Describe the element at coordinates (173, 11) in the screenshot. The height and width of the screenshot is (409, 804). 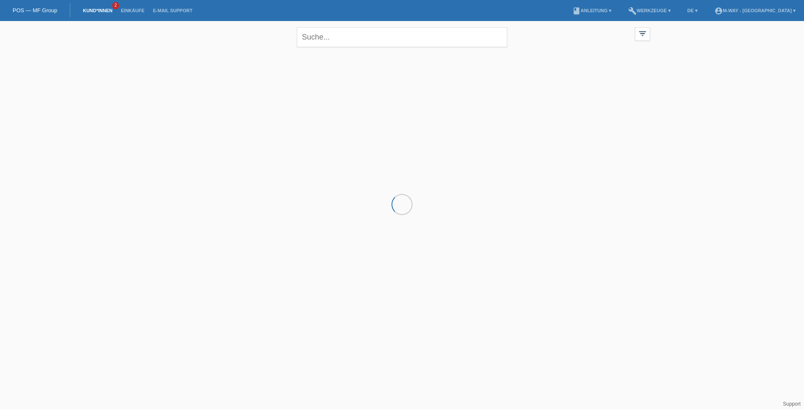
I see `a: E-Mail Support` at that location.